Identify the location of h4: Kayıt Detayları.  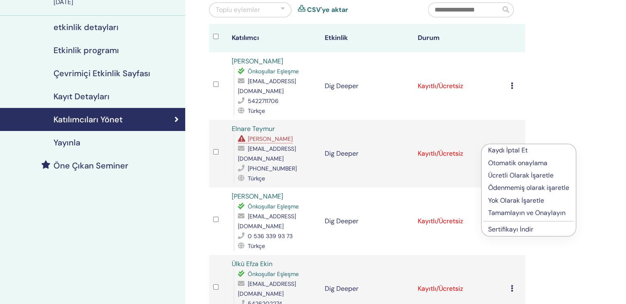
(81, 96).